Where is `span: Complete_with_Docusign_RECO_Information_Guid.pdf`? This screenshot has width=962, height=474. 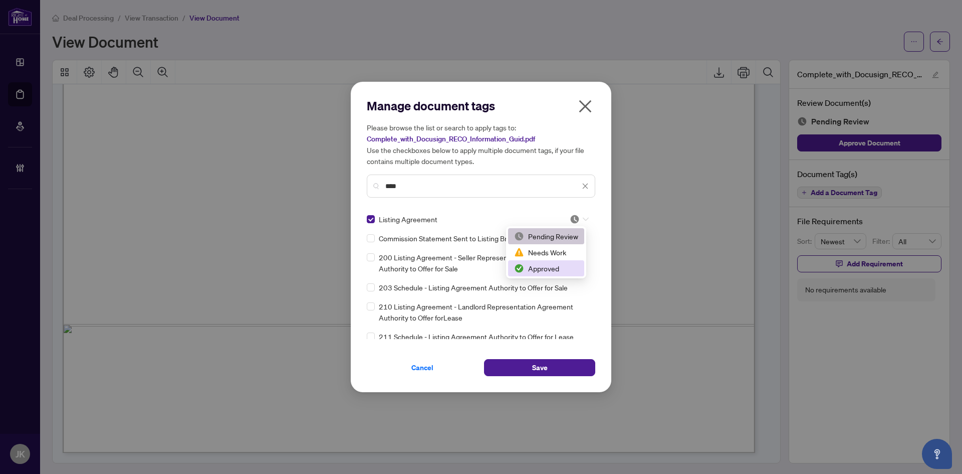 span: Complete_with_Docusign_RECO_Information_Guid.pdf is located at coordinates (451, 139).